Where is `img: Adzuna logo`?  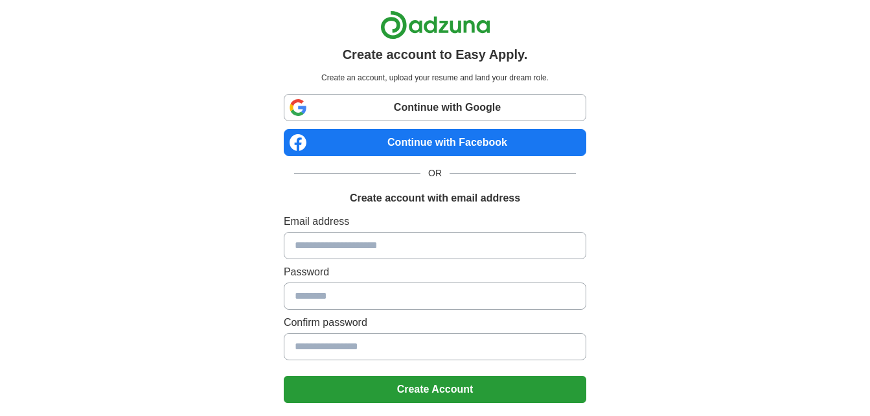 img: Adzuna logo is located at coordinates (435, 25).